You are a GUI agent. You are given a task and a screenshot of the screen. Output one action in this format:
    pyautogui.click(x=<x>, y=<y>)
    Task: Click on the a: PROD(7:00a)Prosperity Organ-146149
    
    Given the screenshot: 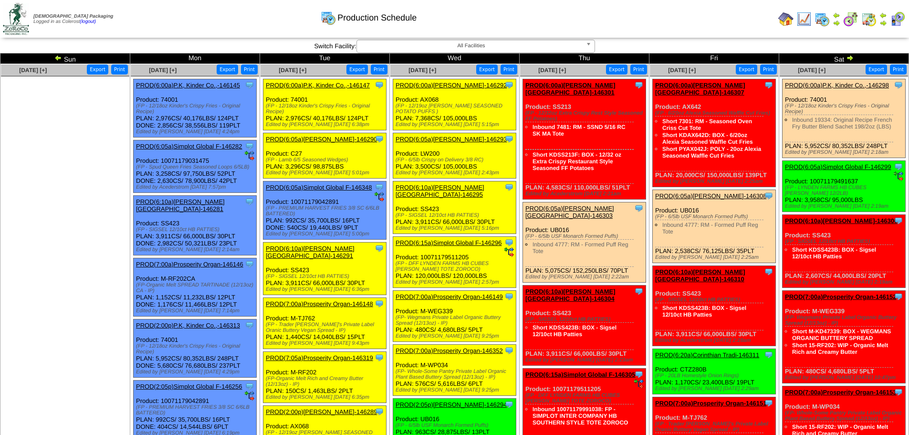 What is the action you would take?
    pyautogui.click(x=449, y=296)
    